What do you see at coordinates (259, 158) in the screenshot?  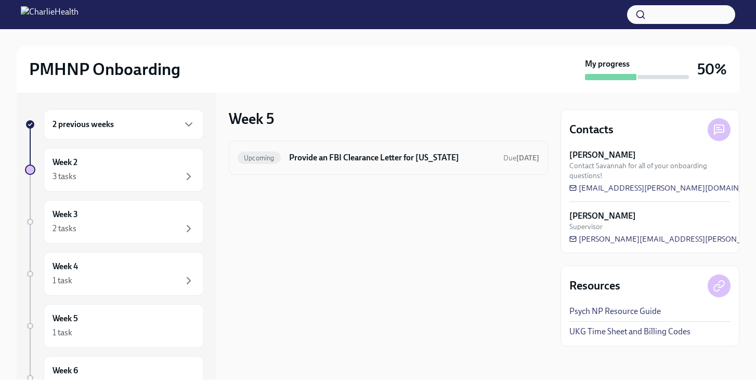 I see `span: Upcoming` at bounding box center [259, 158].